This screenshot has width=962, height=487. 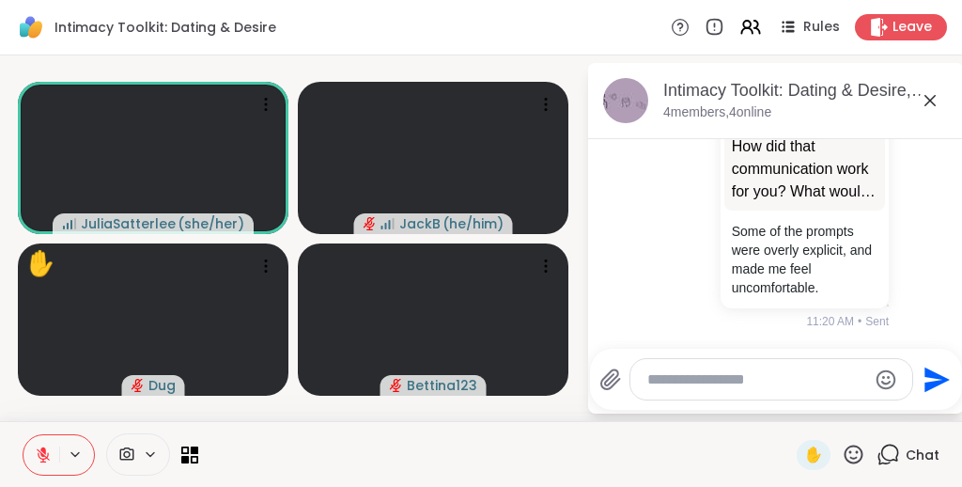 I want to click on span: Bettina123, so click(x=441, y=385).